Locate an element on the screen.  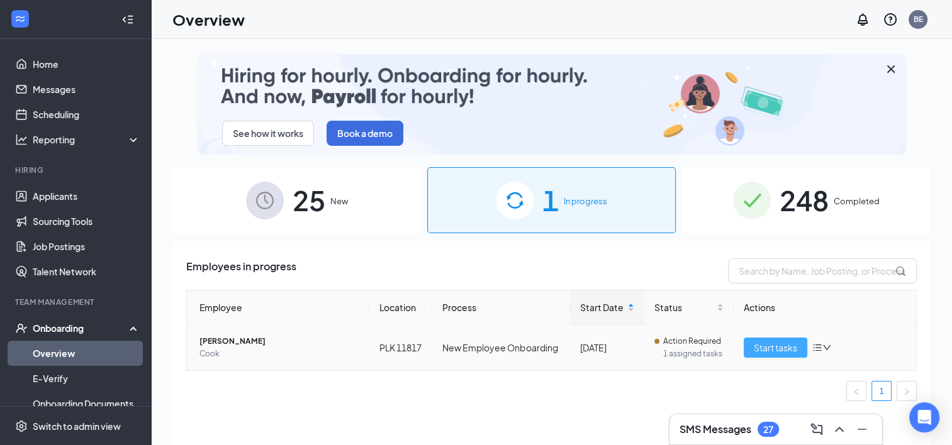
svg: ChevronUp is located at coordinates (839, 430).